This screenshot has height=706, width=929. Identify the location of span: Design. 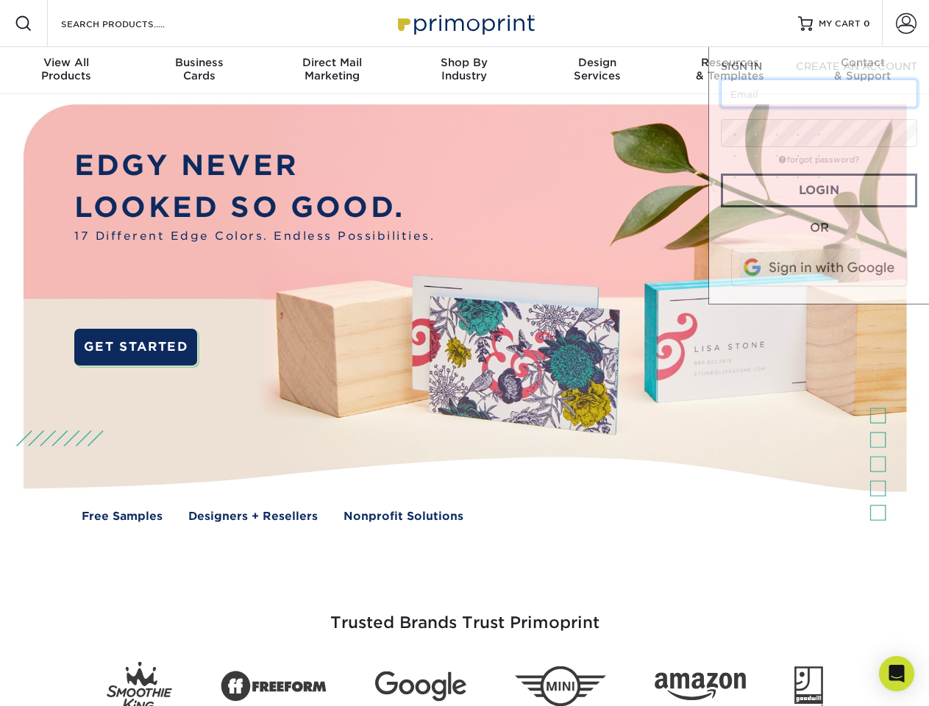
(597, 62).